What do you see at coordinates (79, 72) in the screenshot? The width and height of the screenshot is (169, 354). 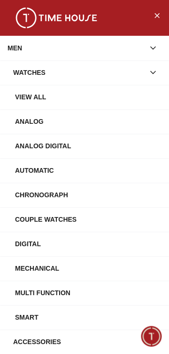 I see `div: Watches` at bounding box center [79, 72].